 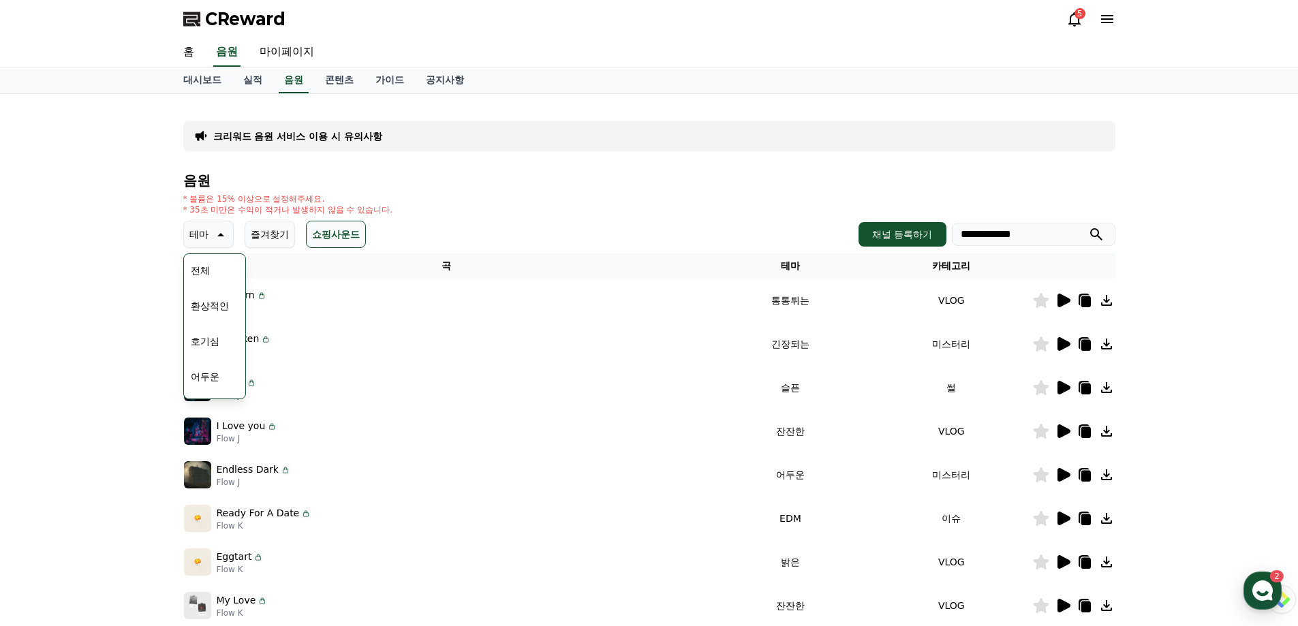 I want to click on a: 채널 등록하기, so click(x=902, y=234).